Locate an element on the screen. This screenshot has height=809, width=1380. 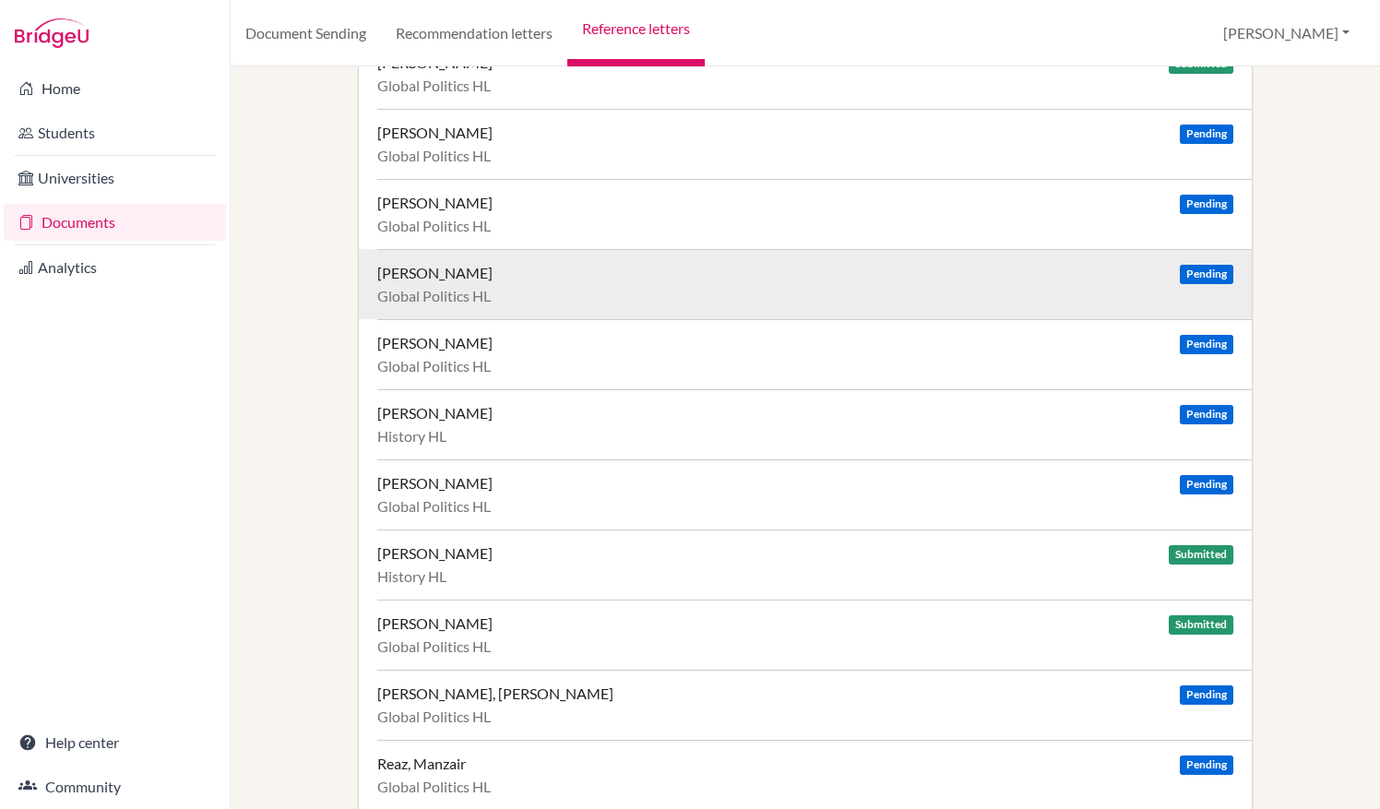
a: Help center is located at coordinates (114, 742).